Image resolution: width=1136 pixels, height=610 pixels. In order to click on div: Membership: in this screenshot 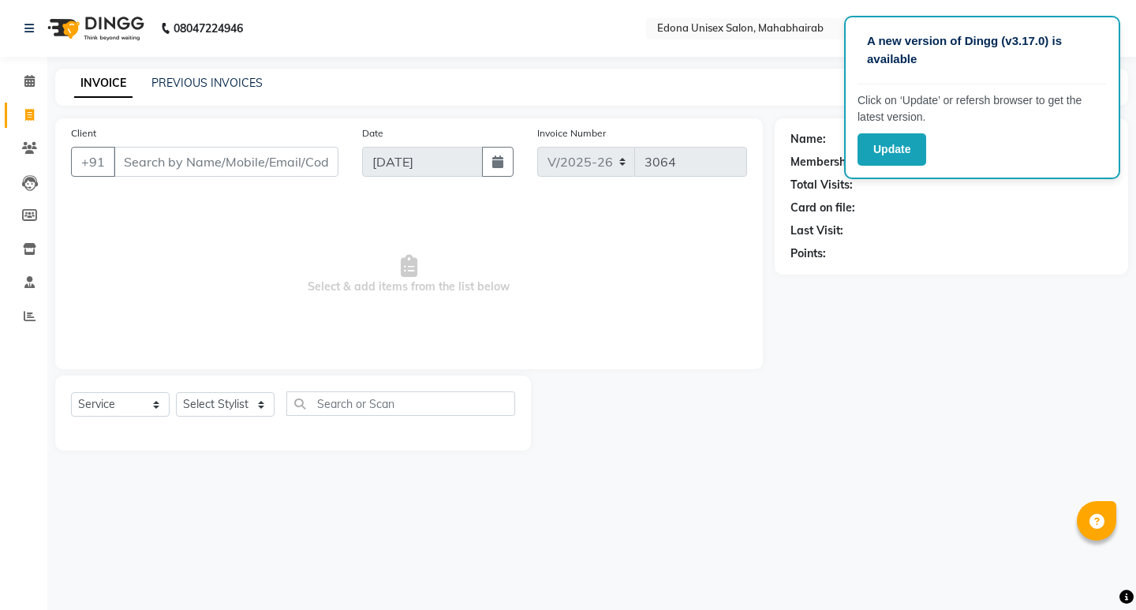, I will do `click(824, 162)`.